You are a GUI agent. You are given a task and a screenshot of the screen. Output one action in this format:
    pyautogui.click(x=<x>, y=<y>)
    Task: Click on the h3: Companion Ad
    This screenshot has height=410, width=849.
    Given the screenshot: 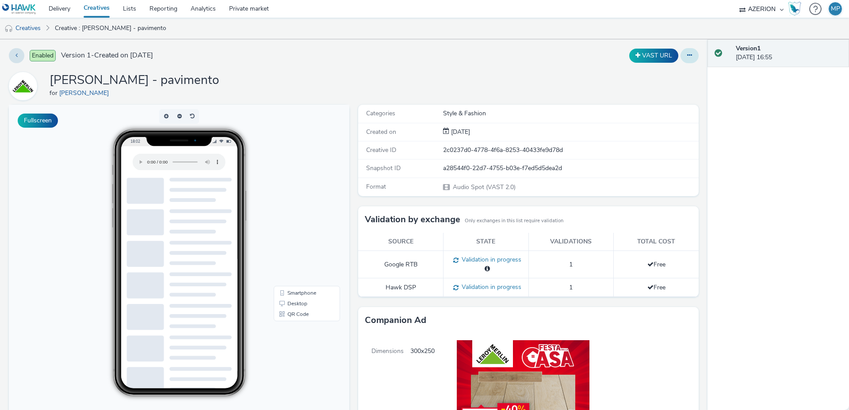 What is the action you would take?
    pyautogui.click(x=395, y=321)
    